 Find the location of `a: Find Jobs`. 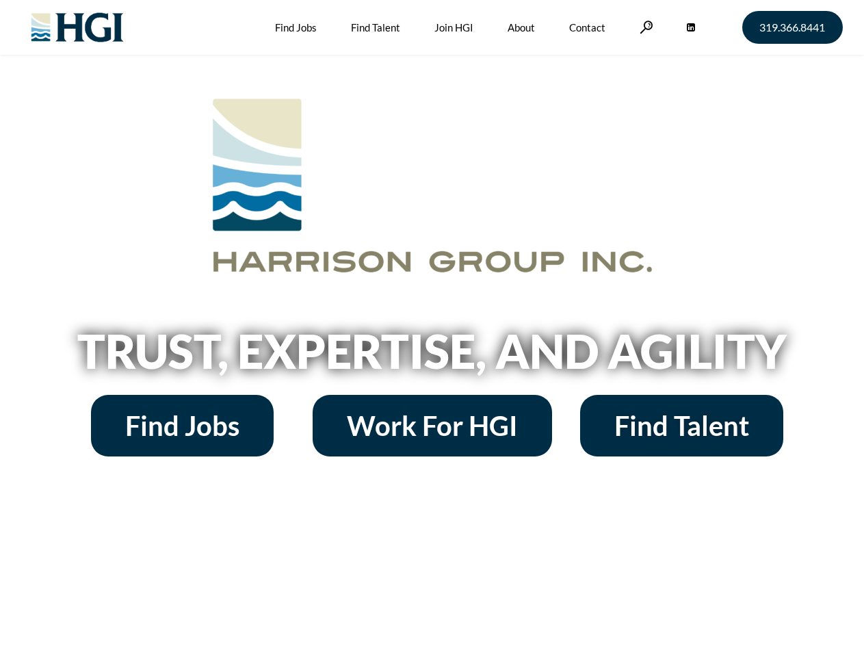

a: Find Jobs is located at coordinates (182, 426).